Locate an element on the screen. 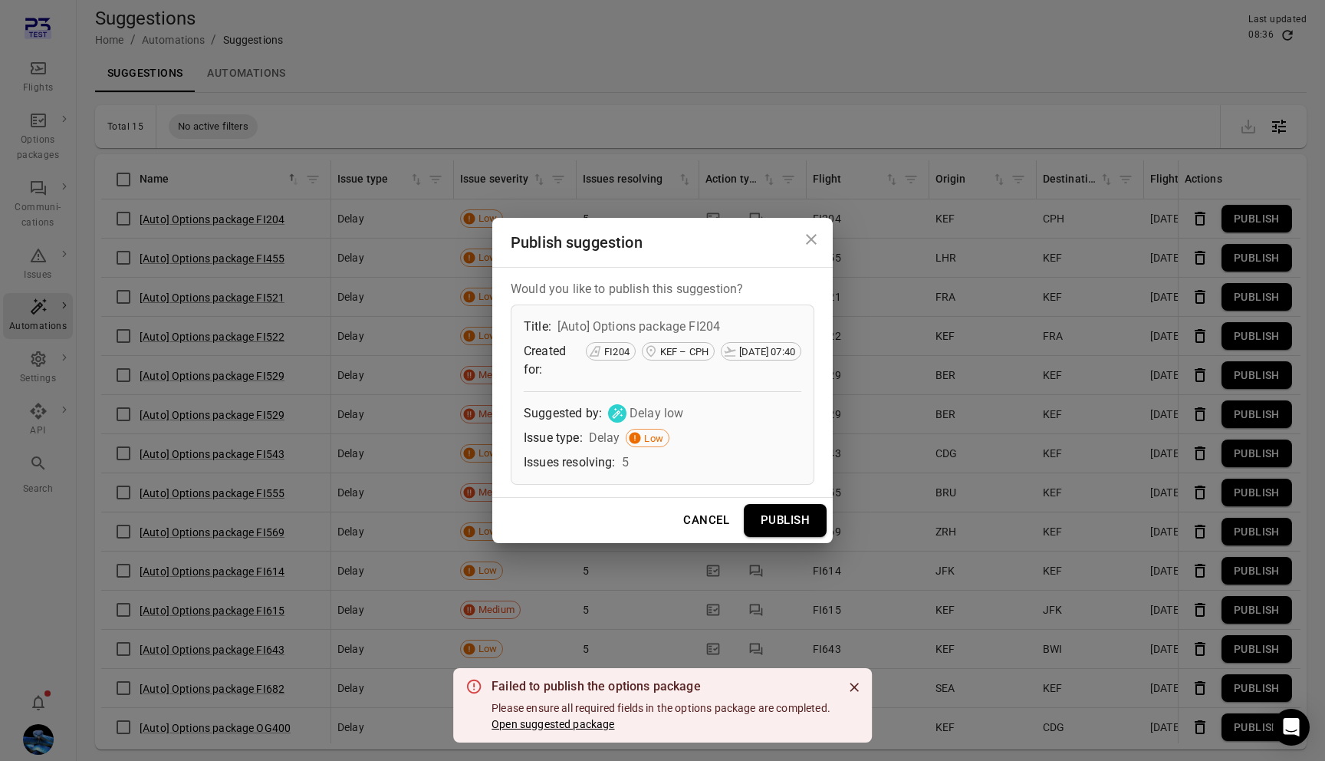 The width and height of the screenshot is (1325, 761). span: Low is located at coordinates (654, 439).